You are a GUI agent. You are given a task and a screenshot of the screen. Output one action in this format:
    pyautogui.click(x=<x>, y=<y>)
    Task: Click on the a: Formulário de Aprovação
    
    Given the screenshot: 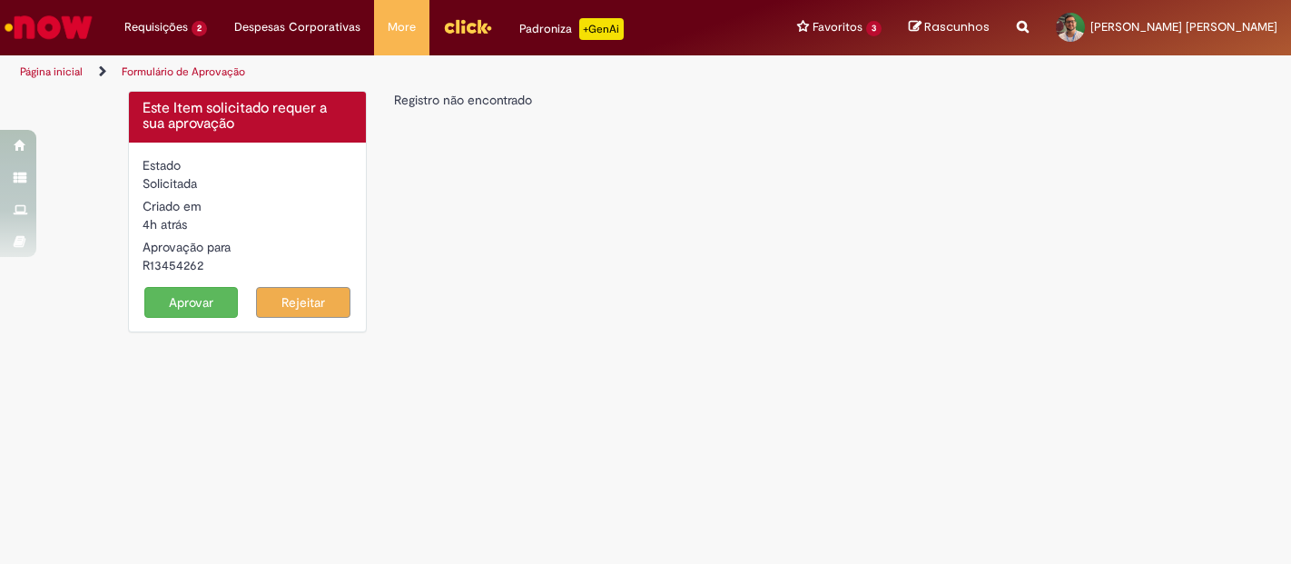 What is the action you would take?
    pyautogui.click(x=183, y=72)
    